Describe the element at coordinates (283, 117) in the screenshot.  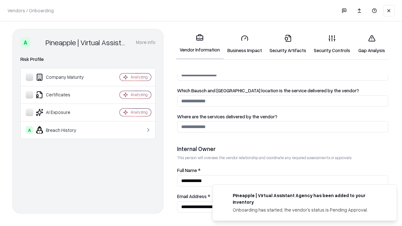
I see `label: Where are the services delivered by the vendor?` at that location.